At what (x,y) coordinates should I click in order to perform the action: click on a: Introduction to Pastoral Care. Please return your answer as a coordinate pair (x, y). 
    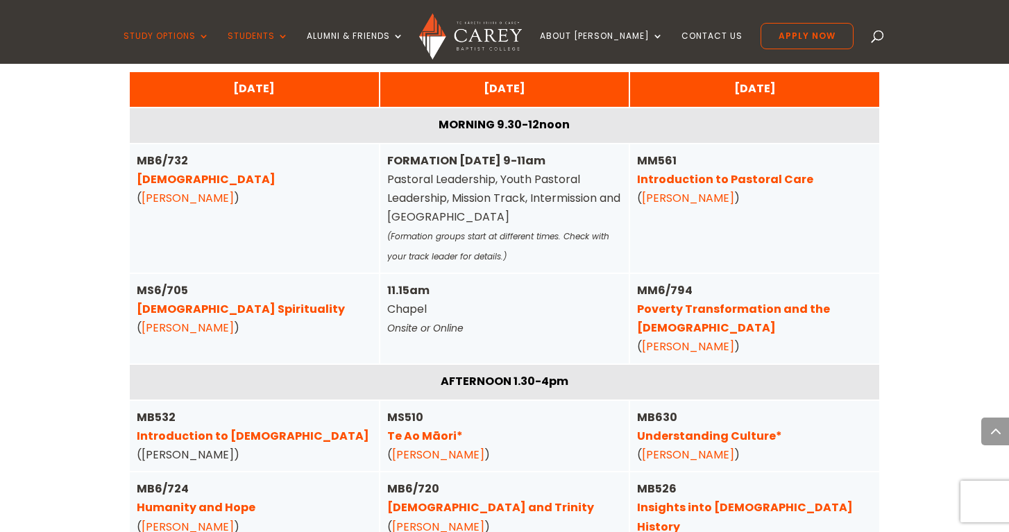
    Looking at the image, I should click on (725, 179).